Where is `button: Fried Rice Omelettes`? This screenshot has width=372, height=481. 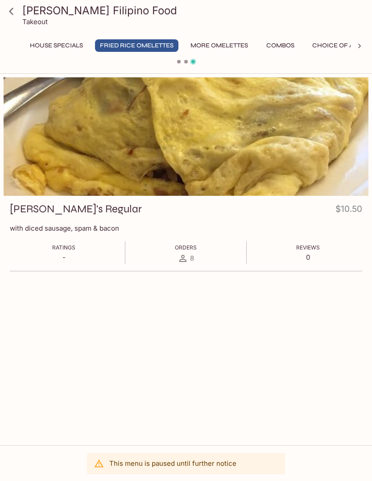
button: Fried Rice Omelettes is located at coordinates (137, 46).